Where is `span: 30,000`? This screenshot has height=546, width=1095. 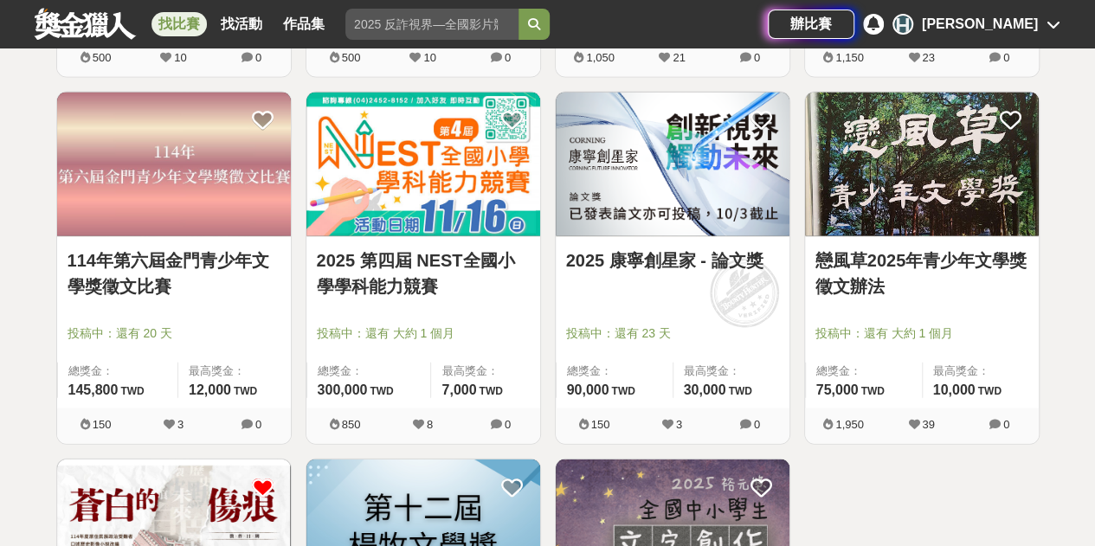 span: 30,000 is located at coordinates (704, 389).